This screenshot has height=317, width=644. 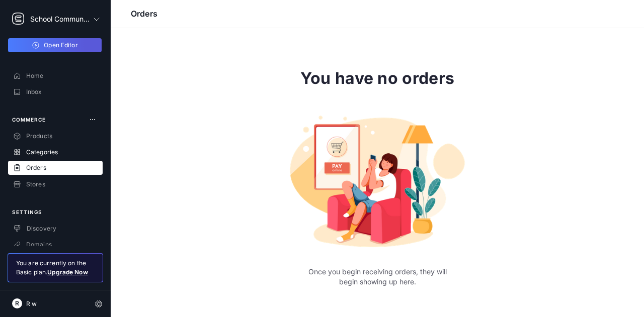 What do you see at coordinates (377, 277) in the screenshot?
I see `p: Once you begin receiving orders, they will begin showing up here.` at bounding box center [377, 277].